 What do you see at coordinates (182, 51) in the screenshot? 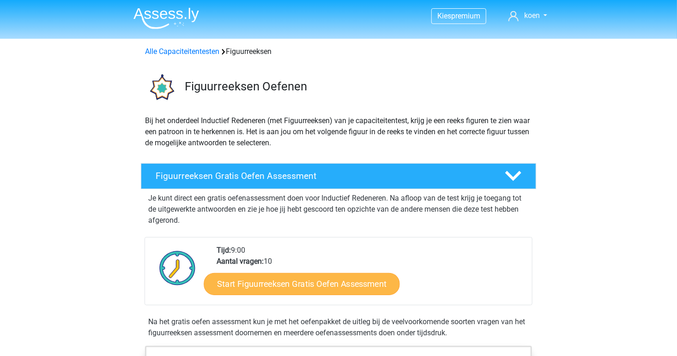
I see `a: Alle Capaciteitentesten` at bounding box center [182, 51].